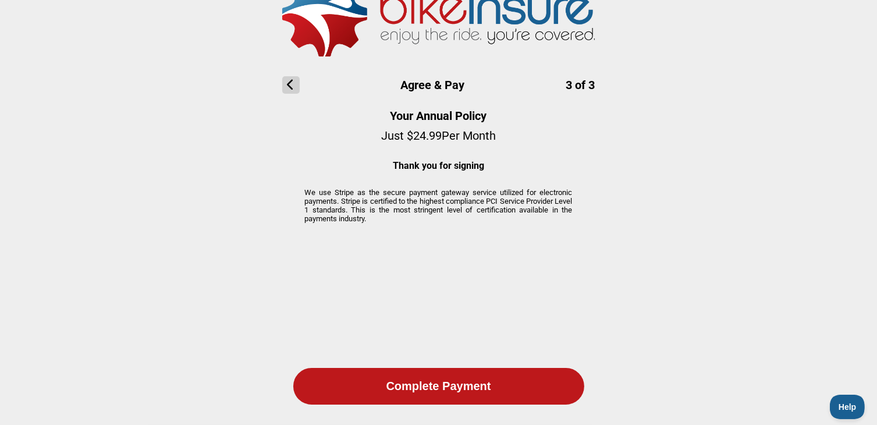 The image size is (877, 425). What do you see at coordinates (439, 206) in the screenshot?
I see `p: We use Stripe as the secure payment gateway service utilized for electronic payments. Stripe is c...` at bounding box center [439, 206].